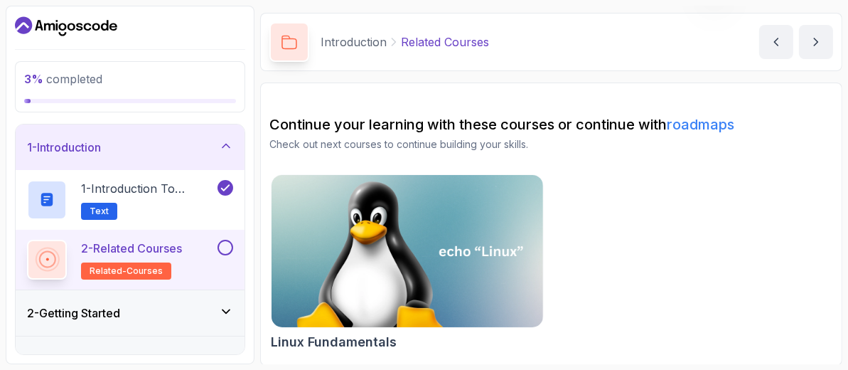 The image size is (848, 370). Describe the element at coordinates (130, 313) in the screenshot. I see `button: 2-Getting Started` at that location.